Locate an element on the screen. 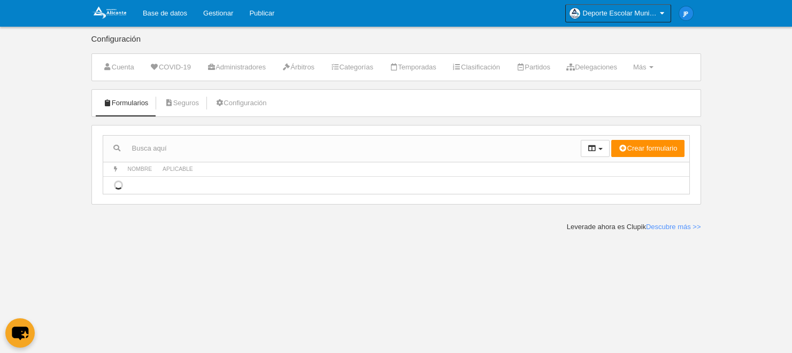 The height and width of the screenshot is (353, 792). a: Descubre más >> is located at coordinates (673, 227).